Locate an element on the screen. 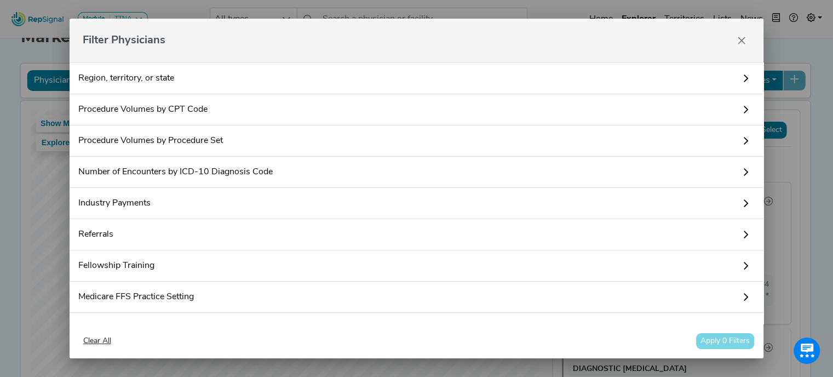 This screenshot has width=833, height=377. a: Prescriptions is located at coordinates (417, 328).